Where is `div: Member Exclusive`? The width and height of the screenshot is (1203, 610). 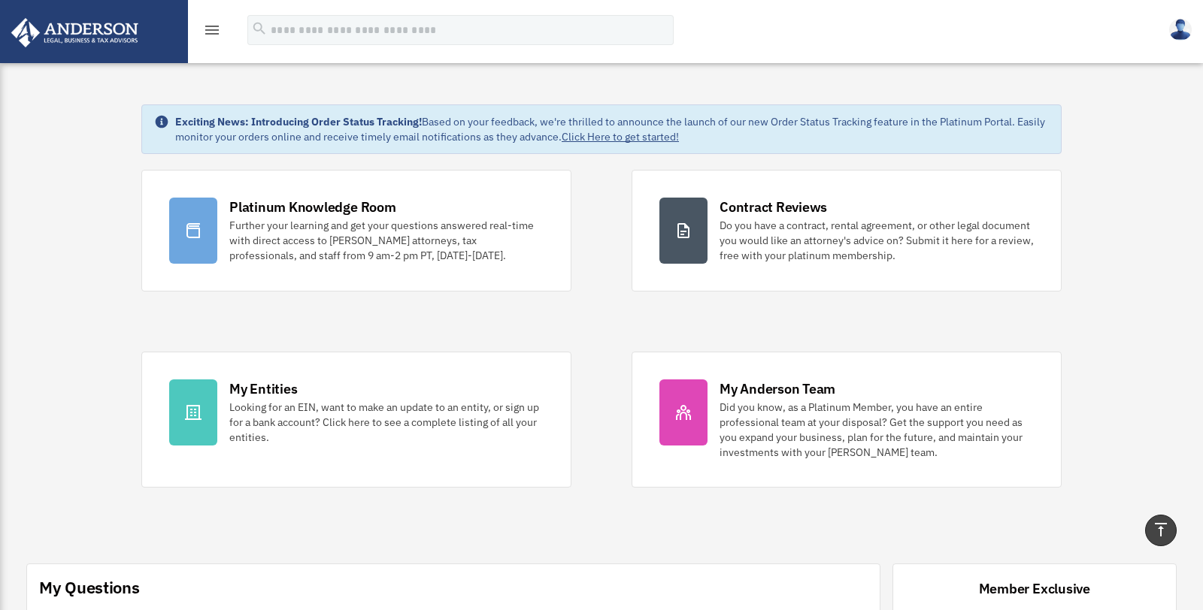
div: Member Exclusive is located at coordinates (1035, 589).